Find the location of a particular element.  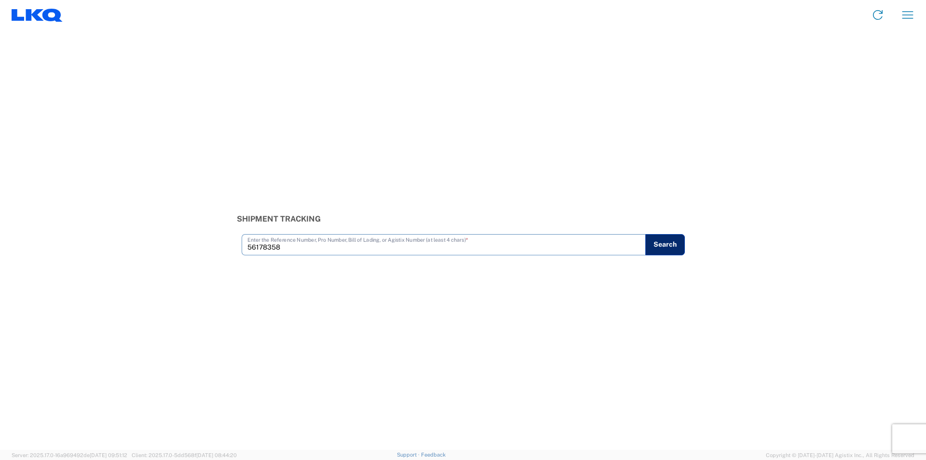

span: Server: 2025.17.0-16a969492de is located at coordinates (69, 455).